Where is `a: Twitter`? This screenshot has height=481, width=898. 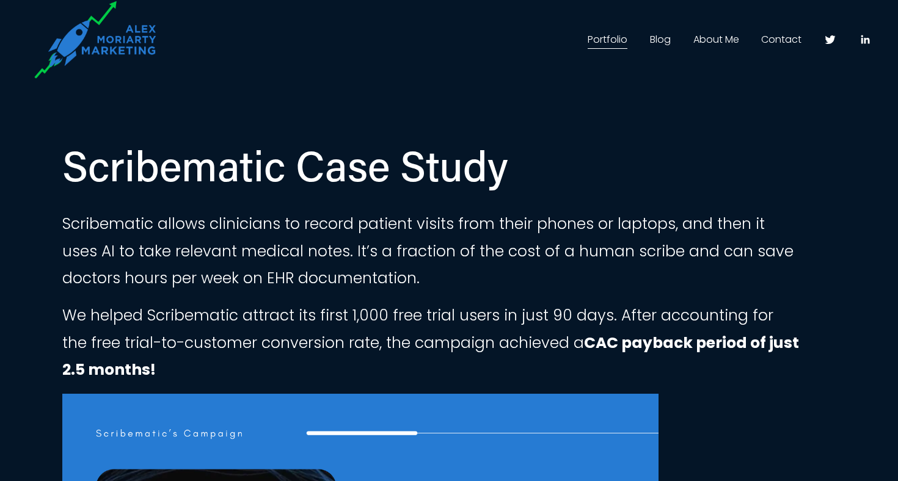 a: Twitter is located at coordinates (830, 40).